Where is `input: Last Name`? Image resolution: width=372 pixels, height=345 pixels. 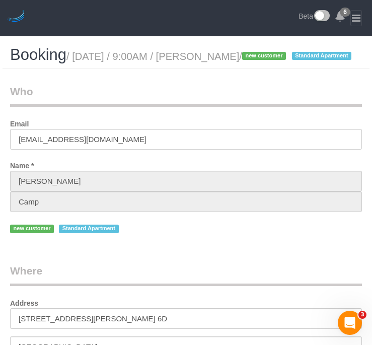
input: Last Name is located at coordinates (186, 201).